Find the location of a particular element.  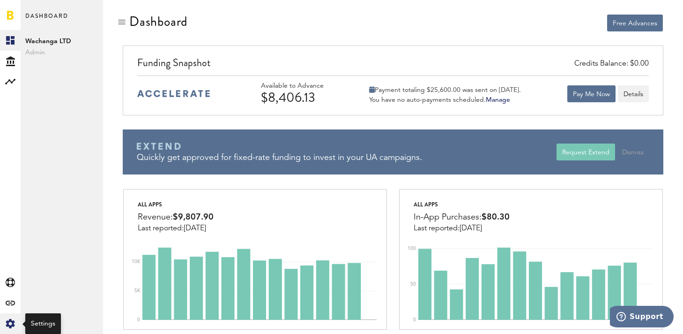

text: 5K is located at coordinates (137, 290).